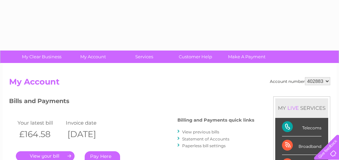 The width and height of the screenshot is (339, 160). Describe the element at coordinates (144, 57) in the screenshot. I see `a: Services` at that location.